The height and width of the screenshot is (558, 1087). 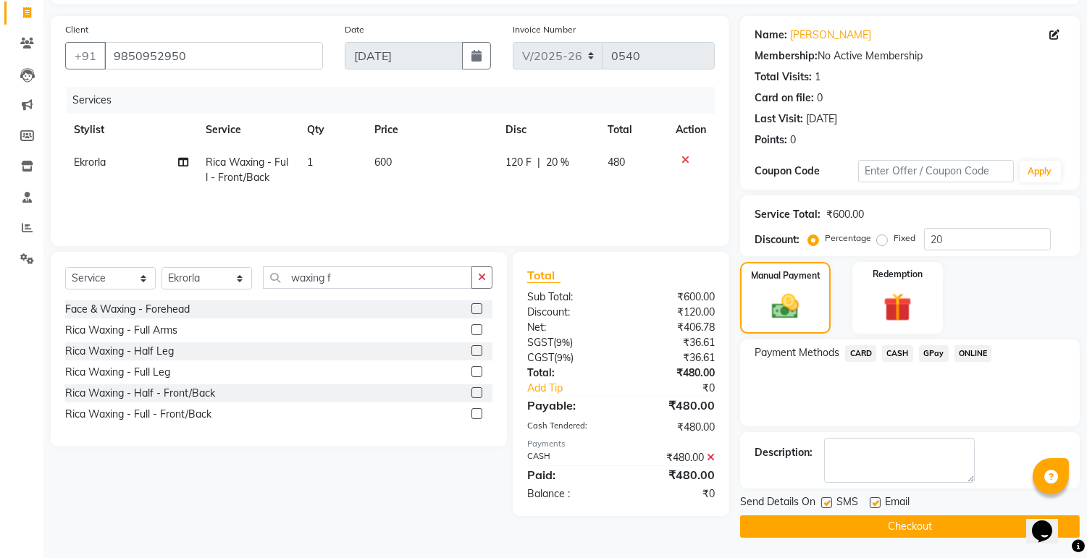 What do you see at coordinates (131, 130) in the screenshot?
I see `th: Stylist` at bounding box center [131, 130].